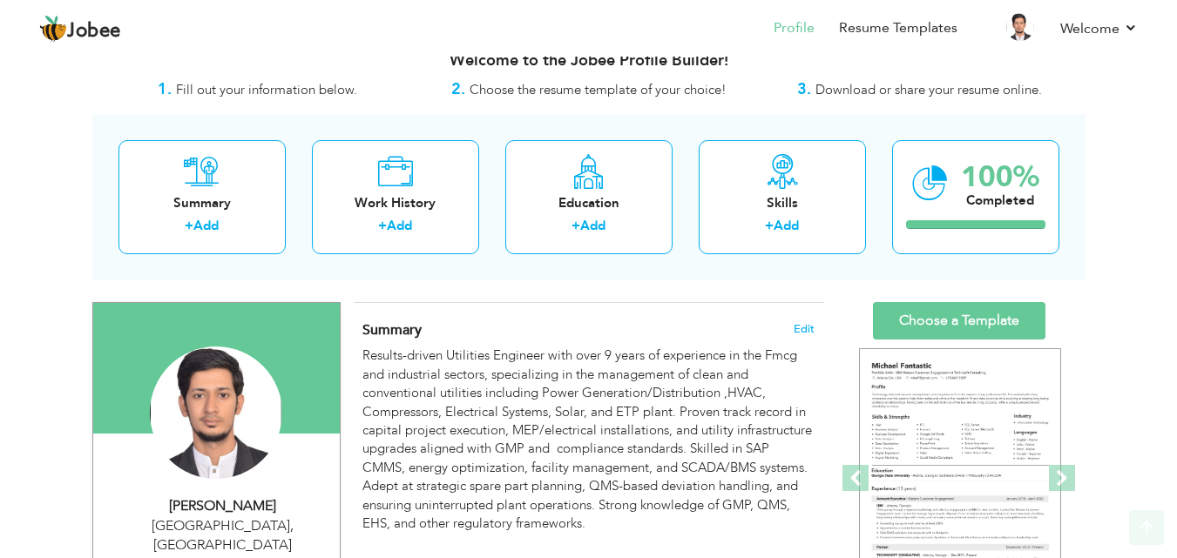 Image resolution: width=1177 pixels, height=558 pixels. What do you see at coordinates (794, 28) in the screenshot?
I see `a: Profile` at bounding box center [794, 28].